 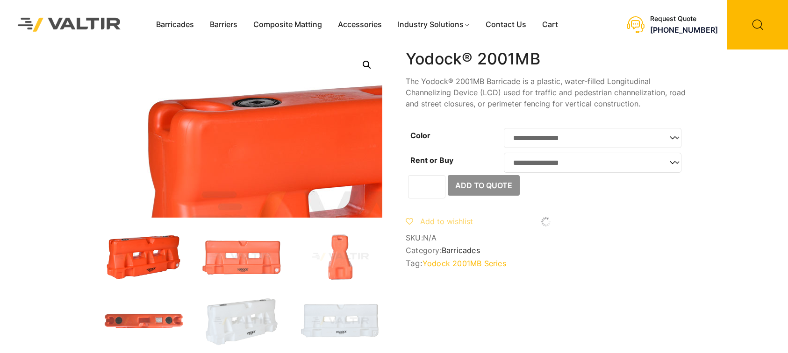 What do you see at coordinates (430, 238) in the screenshot?
I see `span: N/A` at bounding box center [430, 238].